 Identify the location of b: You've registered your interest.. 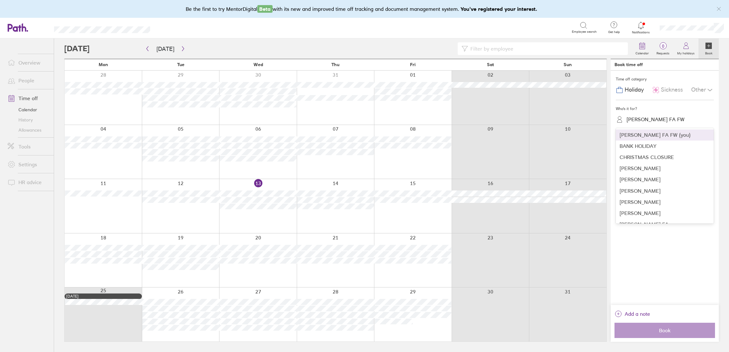
(498, 9).